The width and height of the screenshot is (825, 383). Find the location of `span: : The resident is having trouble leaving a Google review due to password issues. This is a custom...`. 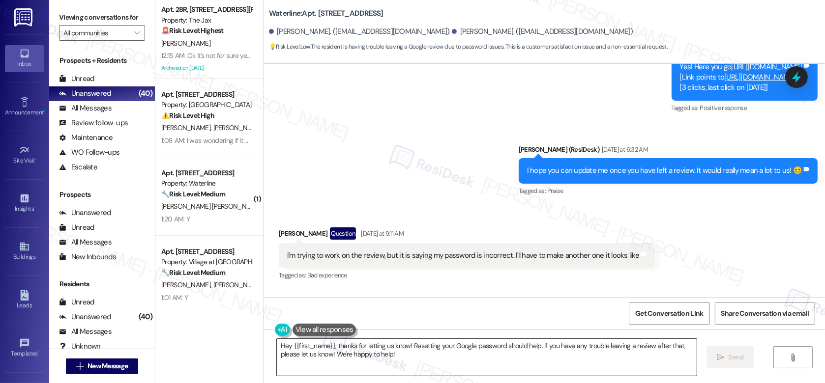

span: : The resident is having trouble leaving a Google review due to password issues. This is a custom... is located at coordinates (468, 47).